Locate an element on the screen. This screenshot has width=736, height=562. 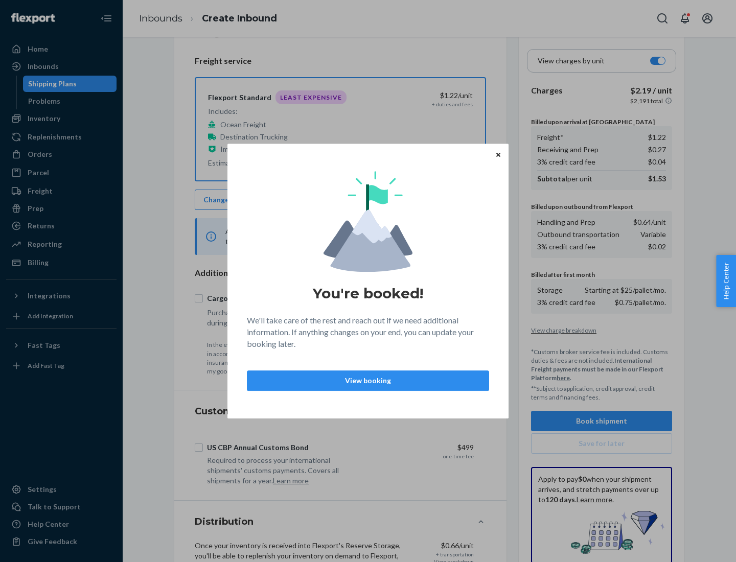
p: View booking is located at coordinates (368, 381).